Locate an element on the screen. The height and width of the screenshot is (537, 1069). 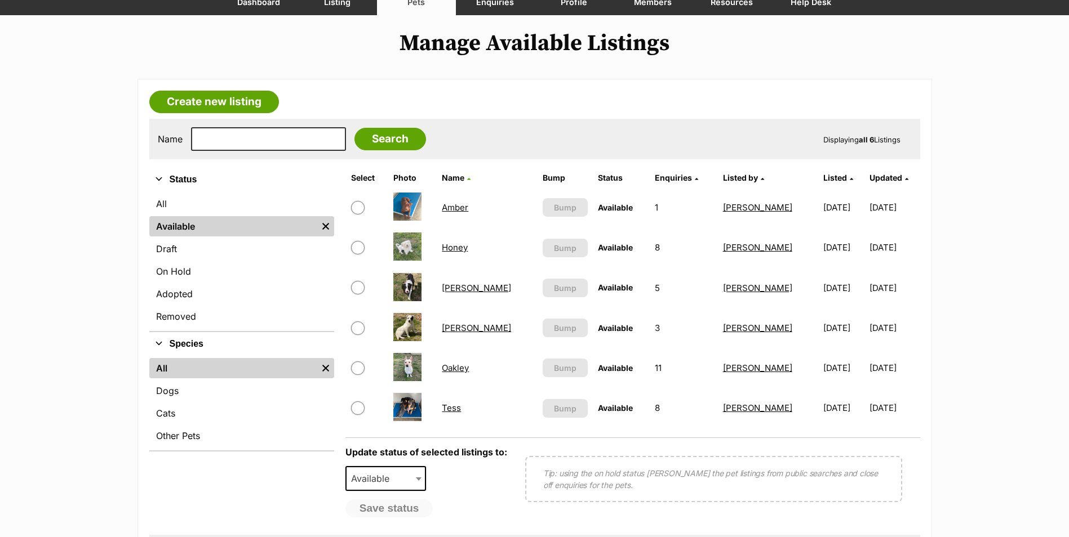
button: Species is located at coordinates (242, 344).